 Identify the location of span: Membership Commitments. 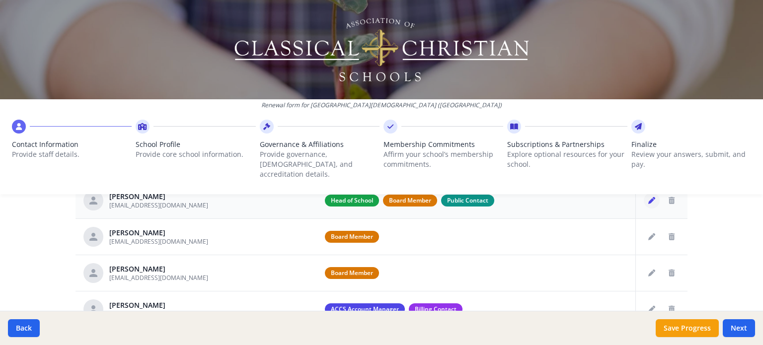
(443, 145).